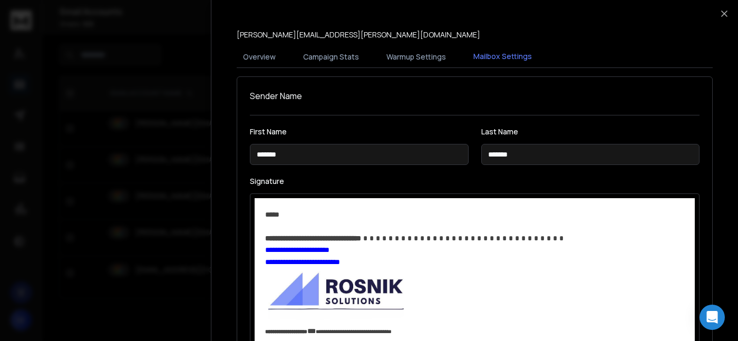 The width and height of the screenshot is (738, 341). Describe the element at coordinates (331, 57) in the screenshot. I see `button: Campaign Stats` at that location.